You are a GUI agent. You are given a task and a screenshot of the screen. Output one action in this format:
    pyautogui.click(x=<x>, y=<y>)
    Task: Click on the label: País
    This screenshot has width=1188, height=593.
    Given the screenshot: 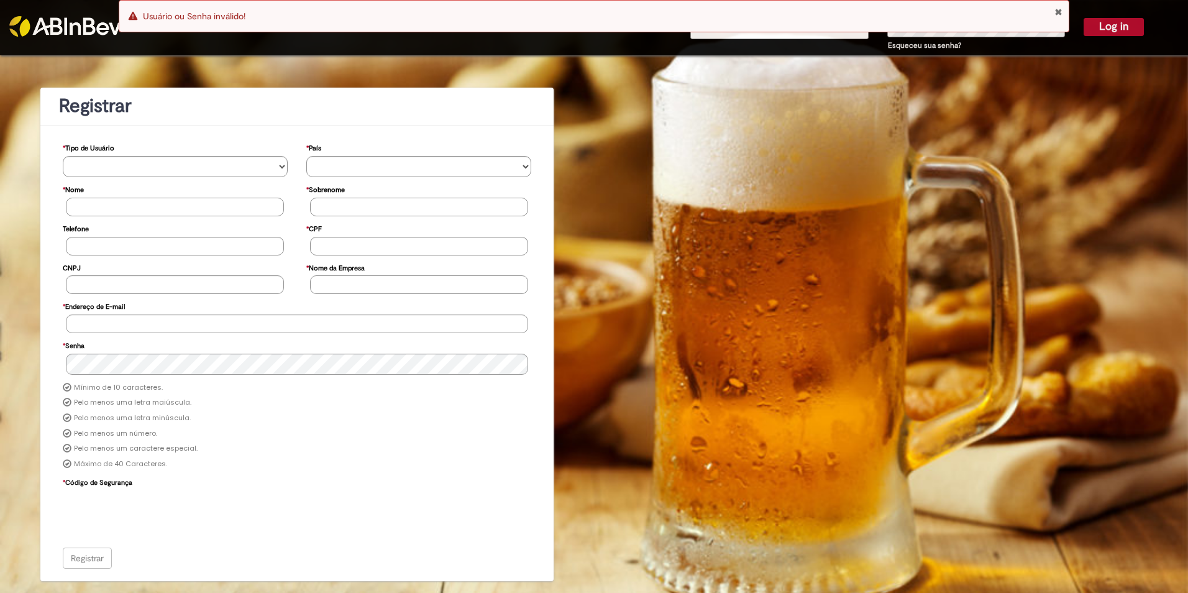 What is the action you would take?
    pyautogui.click(x=314, y=147)
    